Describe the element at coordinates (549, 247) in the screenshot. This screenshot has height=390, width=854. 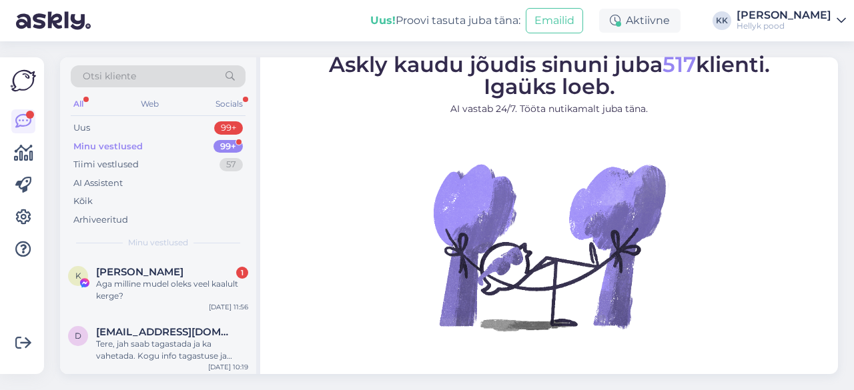
I see `img: No Chat active` at that location.